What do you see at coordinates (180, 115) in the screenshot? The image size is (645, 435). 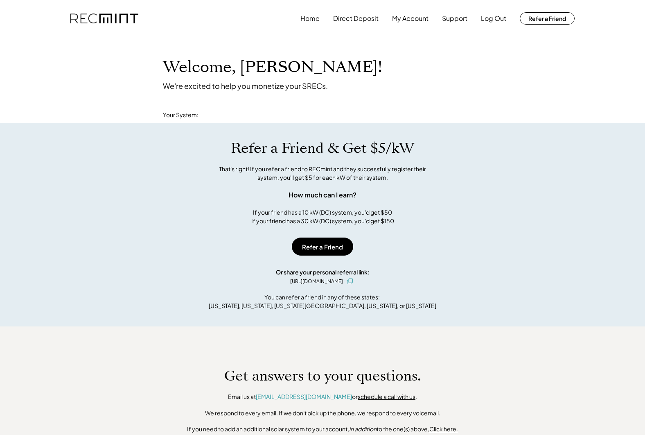 I see `div: Your System:` at bounding box center [180, 115].